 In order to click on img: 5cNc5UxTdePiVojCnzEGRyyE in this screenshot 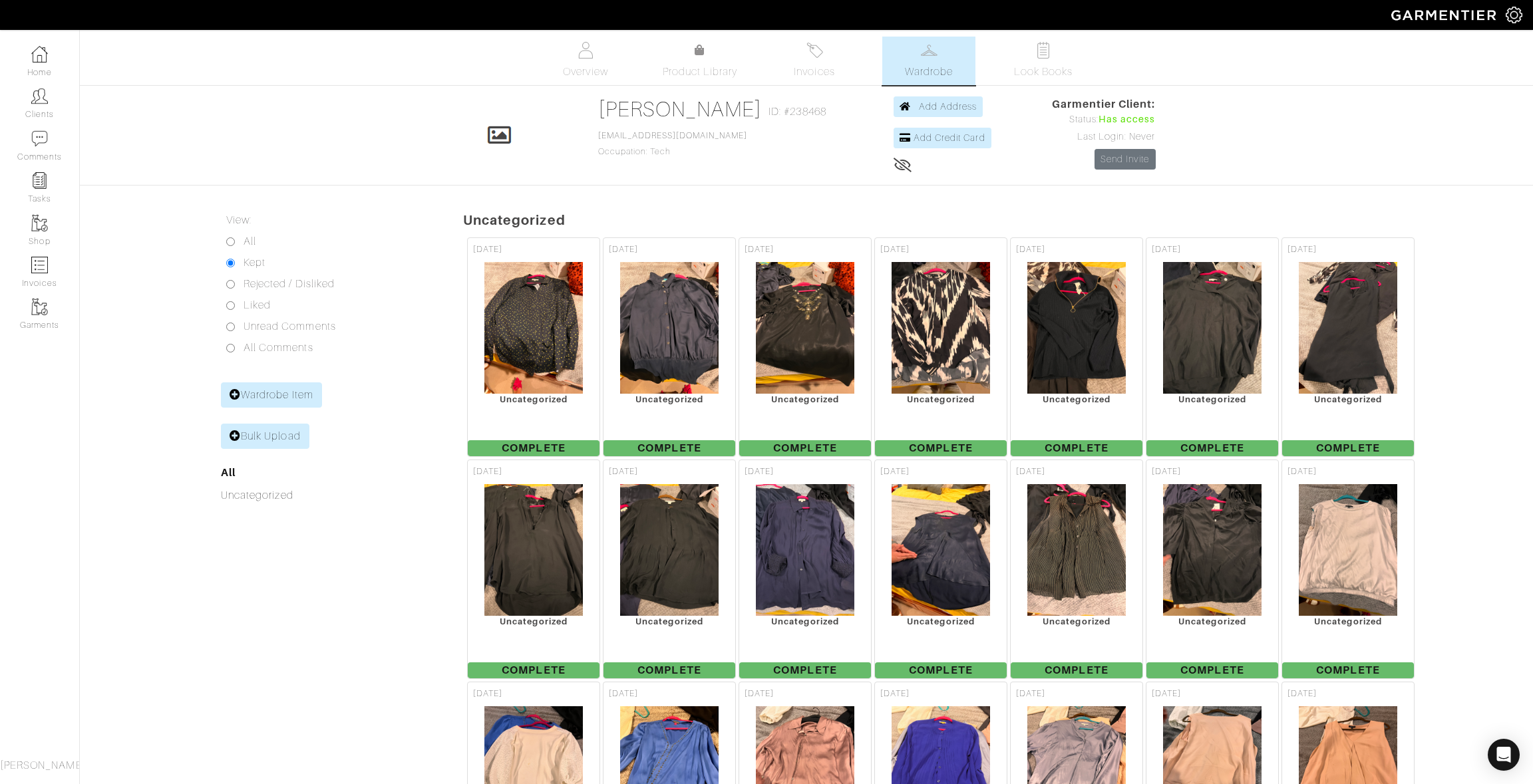, I will do `click(669, 328)`.